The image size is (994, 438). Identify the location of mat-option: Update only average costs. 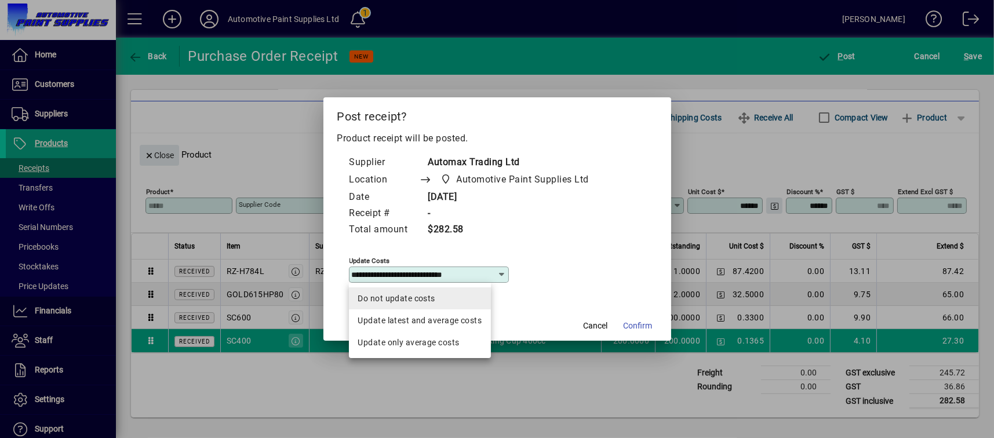
(420, 342).